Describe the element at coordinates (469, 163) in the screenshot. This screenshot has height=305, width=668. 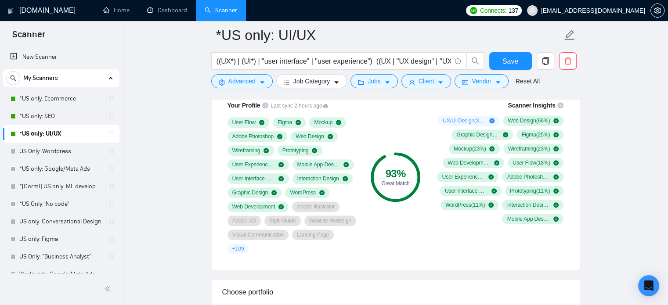
I see `span: Web Development ( 21 %)` at that location.